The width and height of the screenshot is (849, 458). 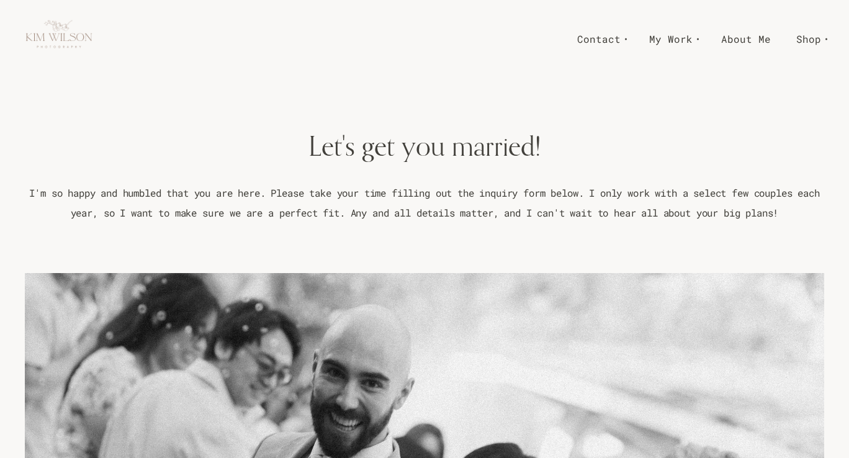 What do you see at coordinates (59, 39) in the screenshot?
I see `img: Kim Wilson Photography` at bounding box center [59, 39].